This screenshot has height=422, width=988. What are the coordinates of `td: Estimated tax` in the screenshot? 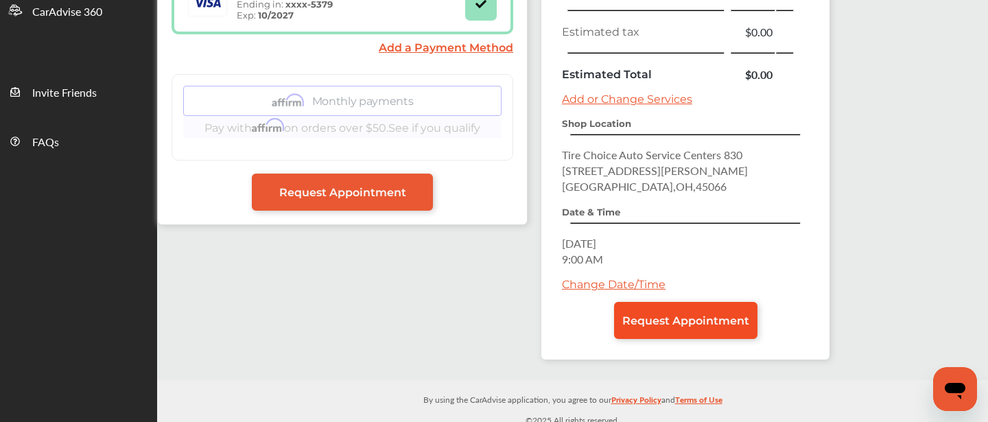 It's located at (645, 32).